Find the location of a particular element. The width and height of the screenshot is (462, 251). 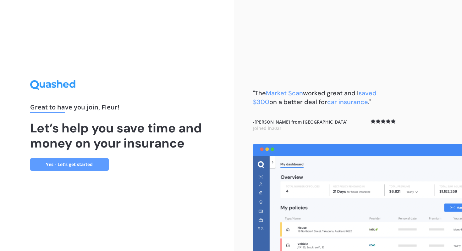

b: "The worked great and I on a better deal for ." is located at coordinates (315, 98).